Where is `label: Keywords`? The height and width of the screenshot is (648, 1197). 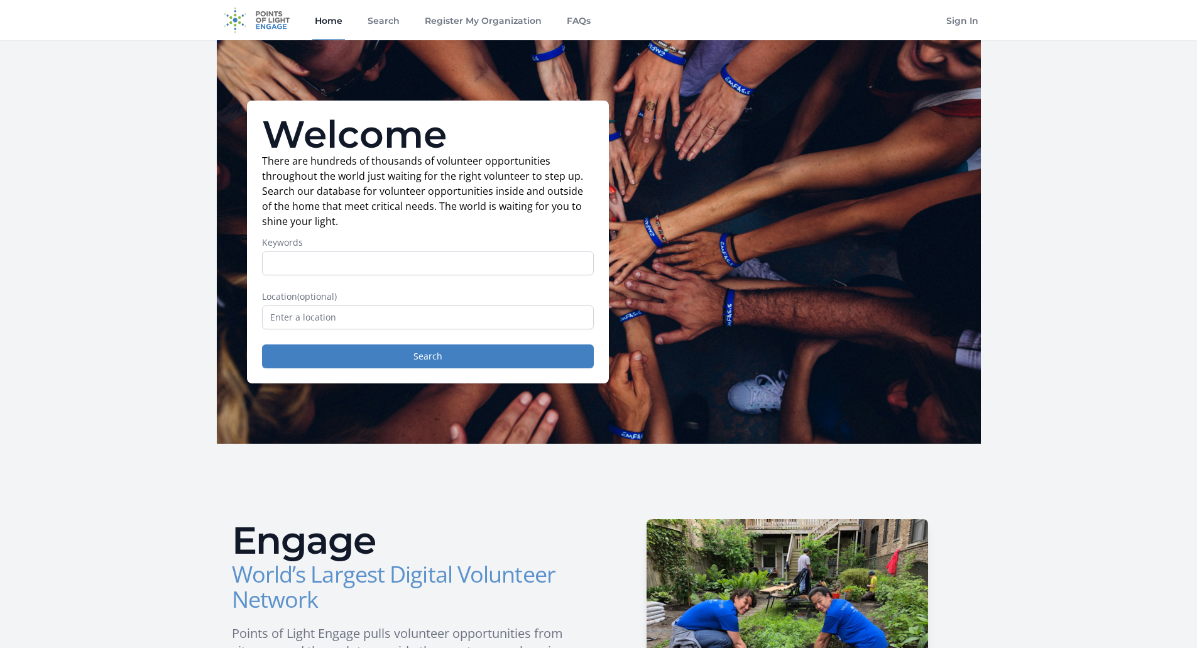 label: Keywords is located at coordinates (428, 243).